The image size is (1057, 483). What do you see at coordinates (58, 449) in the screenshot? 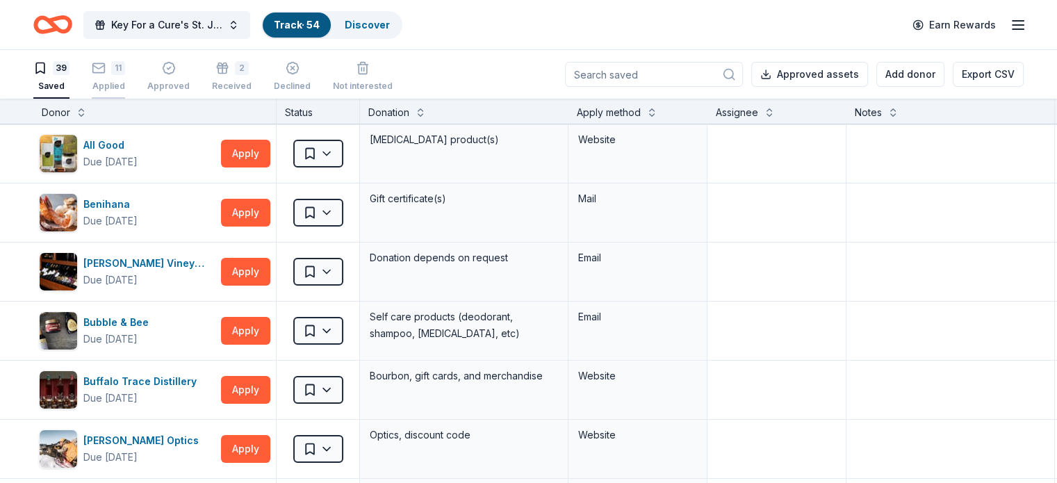
I see `img: Image for Burris Optics` at bounding box center [58, 449].